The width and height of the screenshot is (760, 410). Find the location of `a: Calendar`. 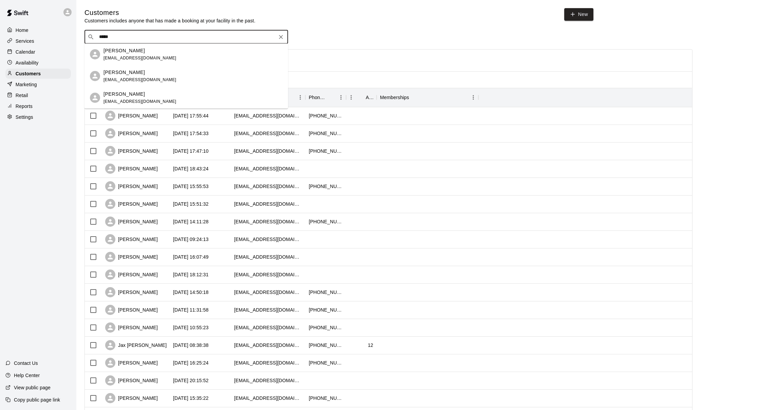

a: Calendar is located at coordinates (38, 52).